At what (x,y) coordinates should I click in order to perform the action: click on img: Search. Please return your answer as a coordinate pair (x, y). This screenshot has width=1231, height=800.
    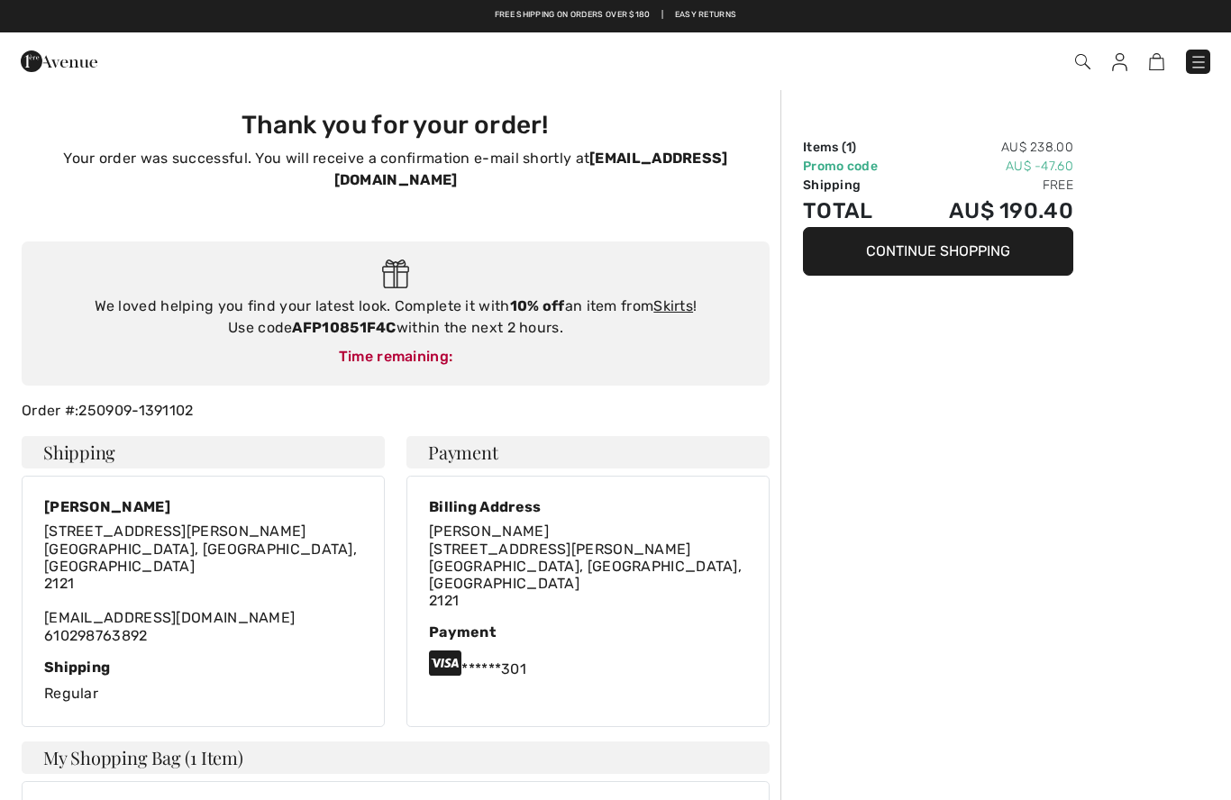
    Looking at the image, I should click on (1082, 61).